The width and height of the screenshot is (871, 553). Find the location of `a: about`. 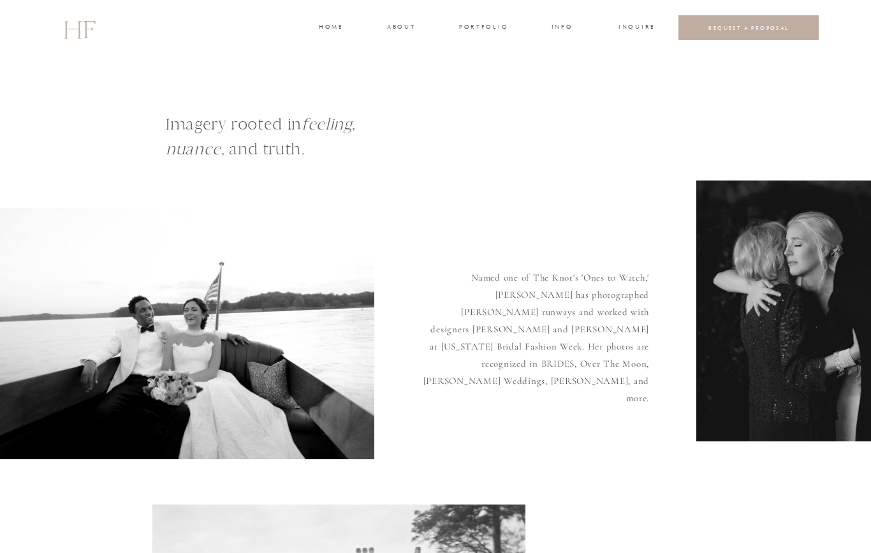

a: about is located at coordinates (401, 28).